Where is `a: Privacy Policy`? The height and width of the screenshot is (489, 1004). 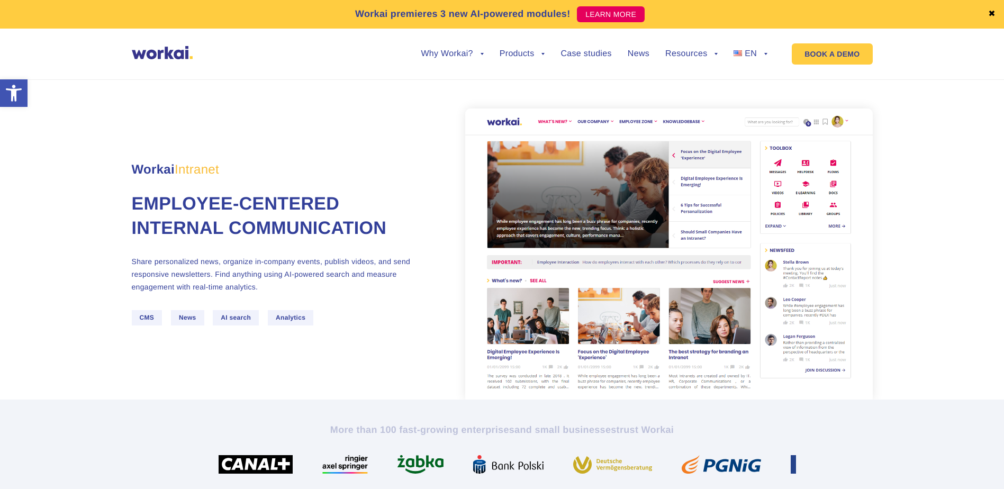 a: Privacy Policy is located at coordinates (77, 94).